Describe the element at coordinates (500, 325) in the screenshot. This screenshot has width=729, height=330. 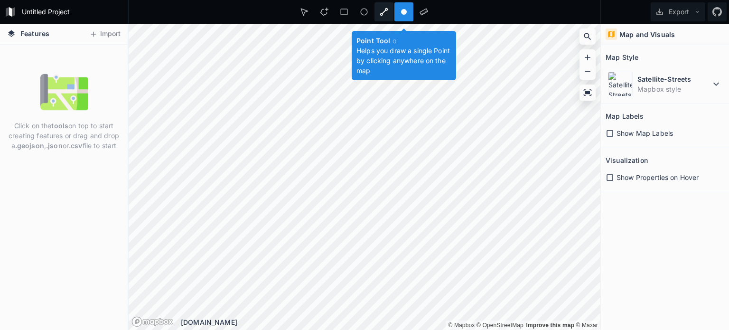
I see `a: OpenStreetMap` at that location.